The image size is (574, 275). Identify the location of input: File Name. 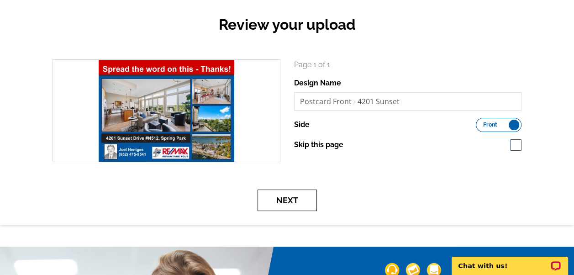
(408, 101).